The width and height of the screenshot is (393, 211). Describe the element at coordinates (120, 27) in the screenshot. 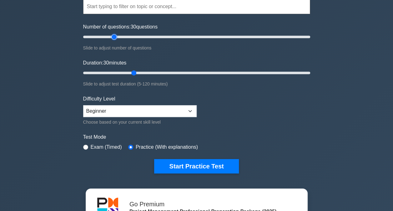

I see `label: Number of questions: questions` at that location.